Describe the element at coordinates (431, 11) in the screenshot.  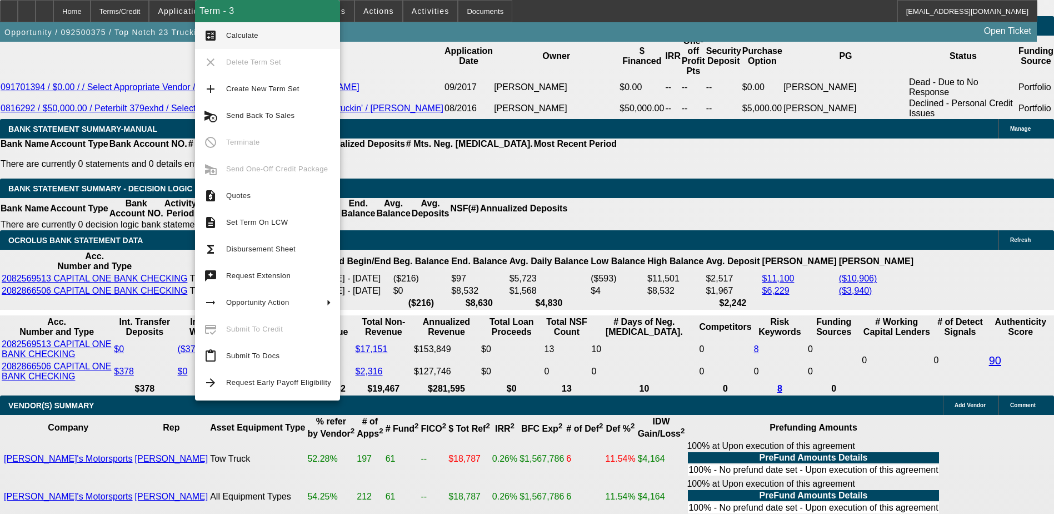
I see `span: Activities` at that location.